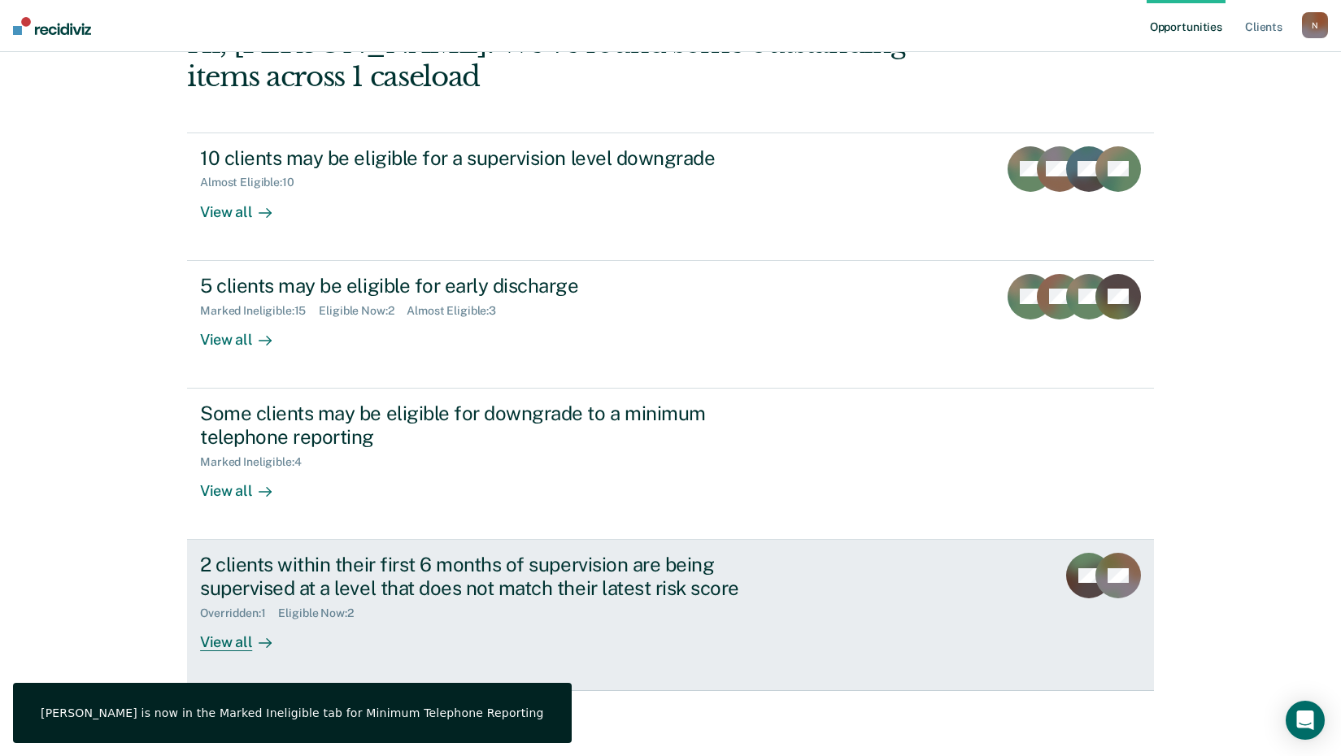 The height and width of the screenshot is (756, 1341). I want to click on img: Recidiviz, so click(52, 26).